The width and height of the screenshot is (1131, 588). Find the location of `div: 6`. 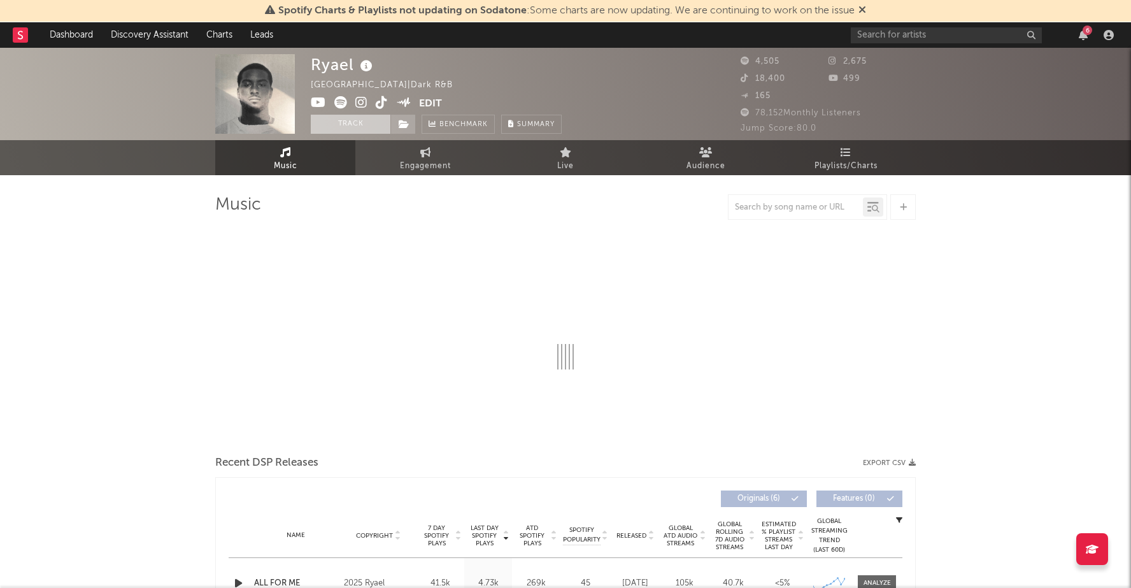

div: 6 is located at coordinates (1087, 30).